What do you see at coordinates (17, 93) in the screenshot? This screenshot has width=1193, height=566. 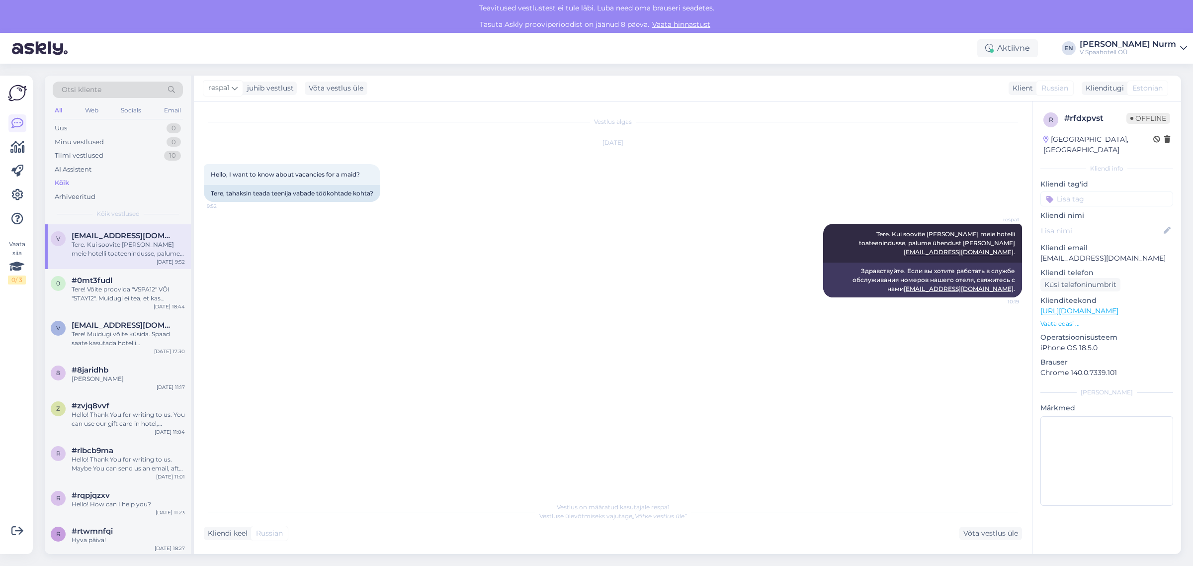 I see `img: Askly Logo` at bounding box center [17, 93].